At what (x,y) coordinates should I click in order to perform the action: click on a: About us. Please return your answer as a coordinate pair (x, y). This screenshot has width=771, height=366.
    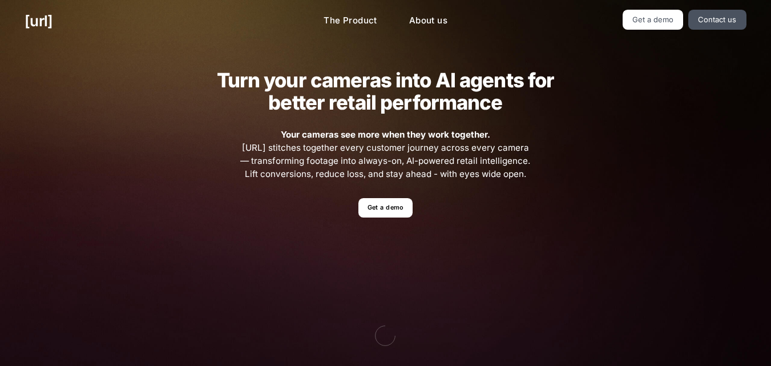
    Looking at the image, I should click on (428, 21).